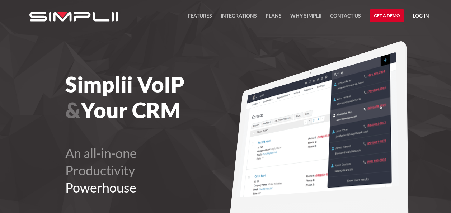 This screenshot has height=213, width=451. What do you see at coordinates (421, 17) in the screenshot?
I see `a: Log in` at bounding box center [421, 17].